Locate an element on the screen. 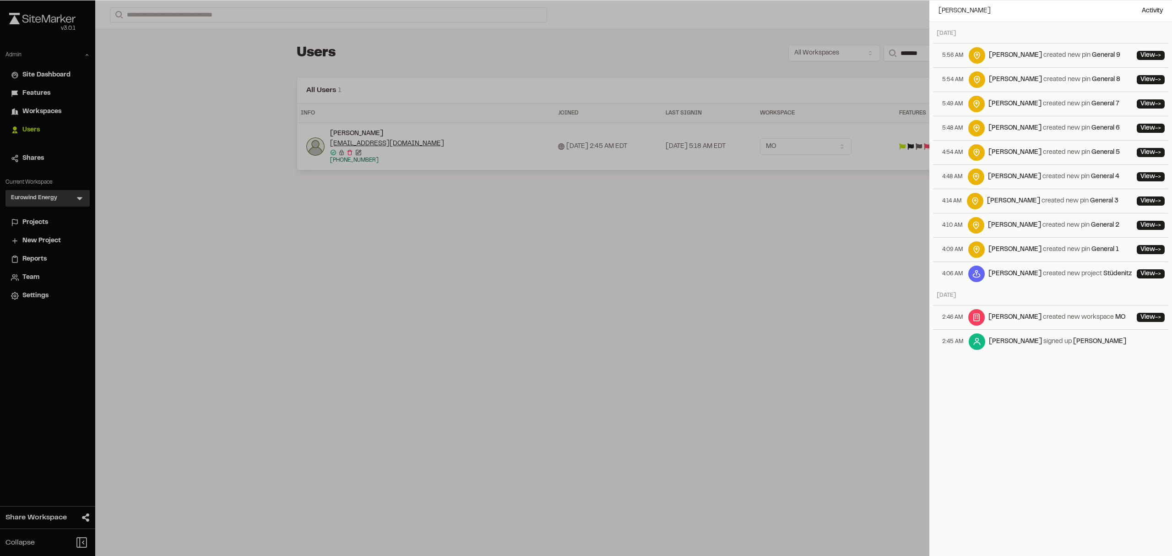  div: 5:54 AM is located at coordinates (953, 80).